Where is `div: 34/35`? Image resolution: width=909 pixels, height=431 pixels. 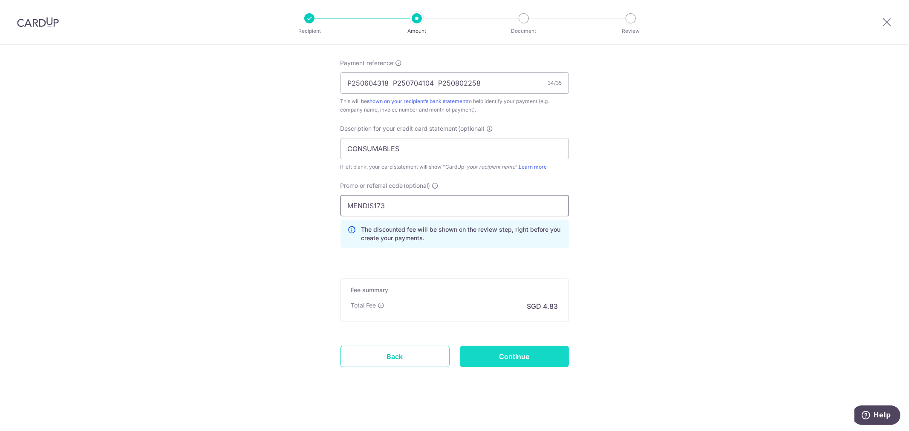 div: 34/35 is located at coordinates (555, 83).